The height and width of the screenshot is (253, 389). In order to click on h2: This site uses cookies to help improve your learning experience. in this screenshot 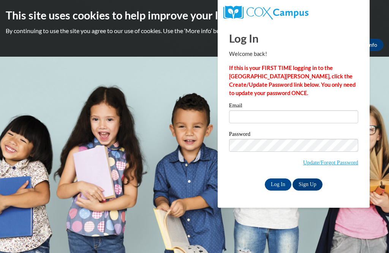, I will do `click(194, 15)`.